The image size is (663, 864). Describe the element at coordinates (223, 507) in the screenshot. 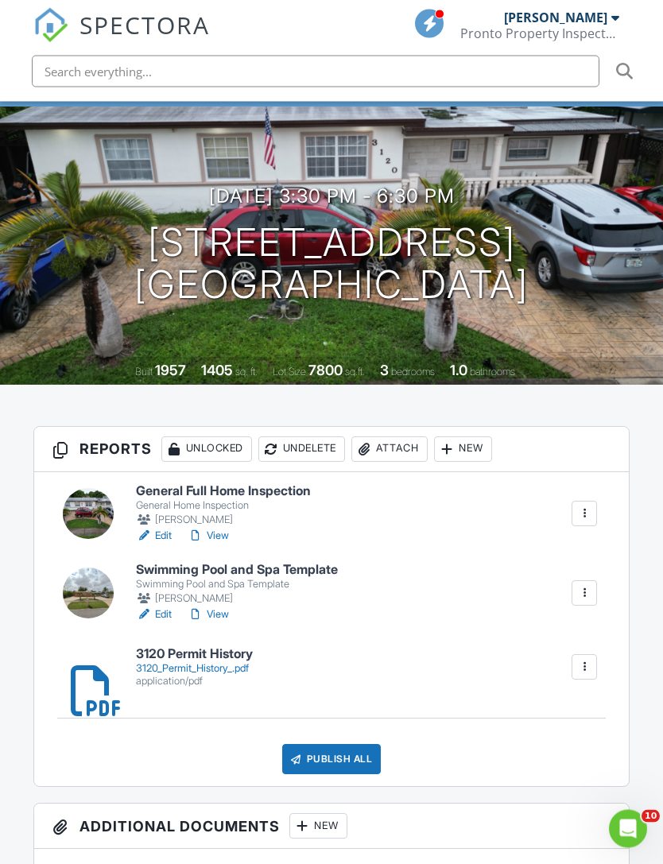

I see `div: General Home Inspection` at that location.